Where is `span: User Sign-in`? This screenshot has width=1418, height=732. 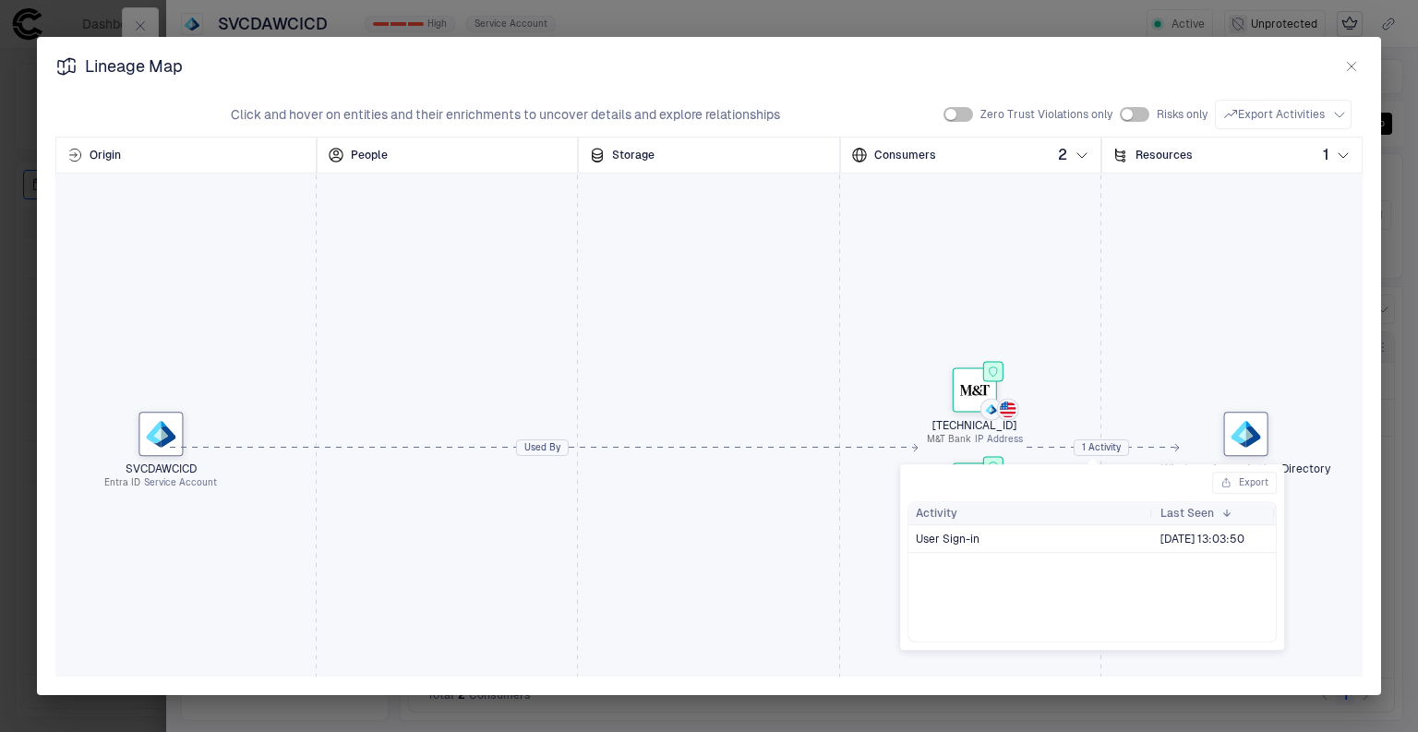 span: User Sign-in is located at coordinates (947, 539).